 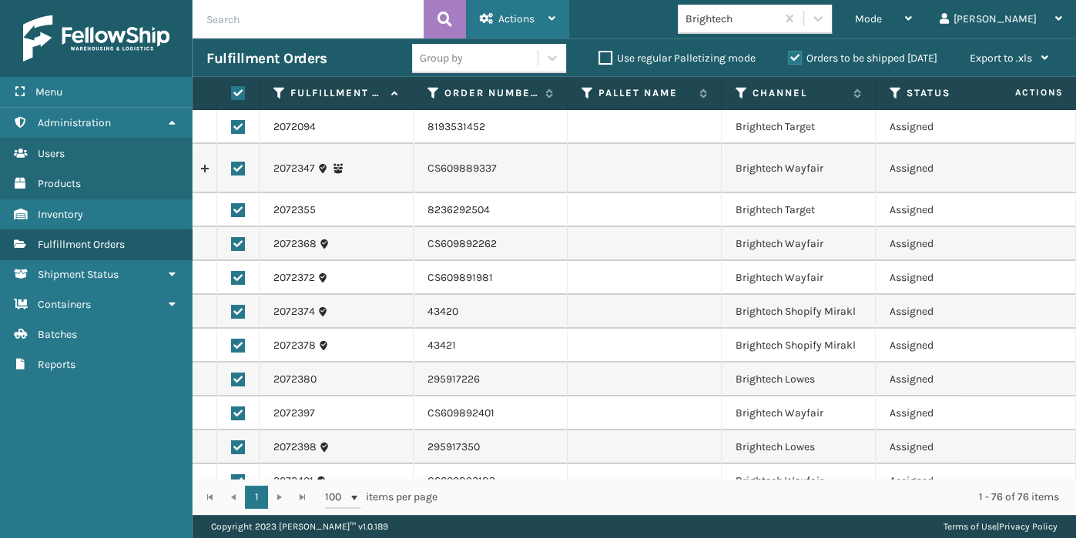 I want to click on td: CS609892262, so click(x=490, y=244).